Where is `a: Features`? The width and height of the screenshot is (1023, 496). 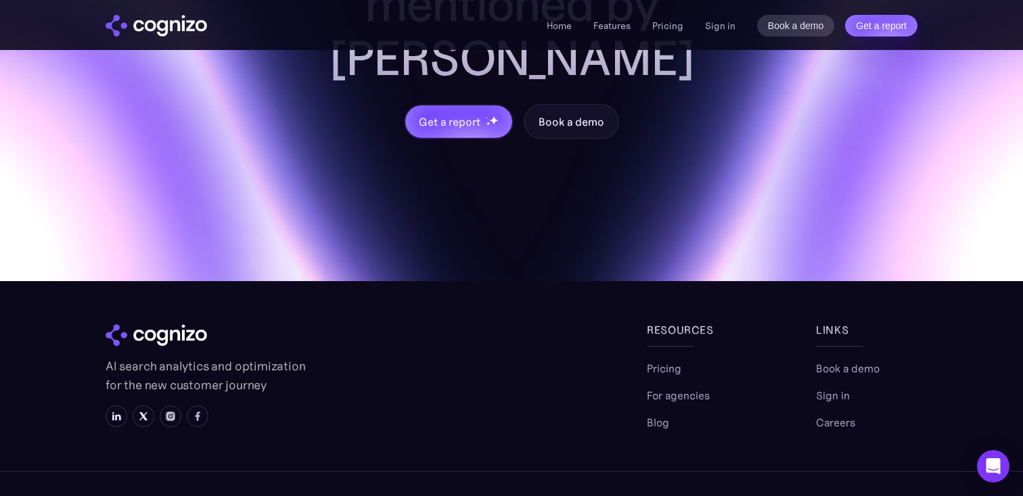 a: Features is located at coordinates (611, 26).